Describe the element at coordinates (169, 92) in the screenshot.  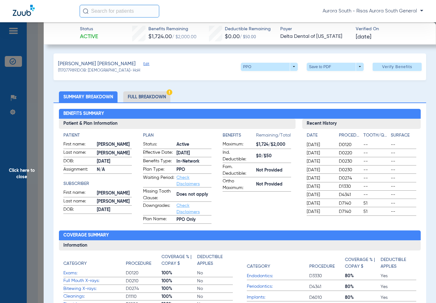
I see `img: Hazard` at that location.